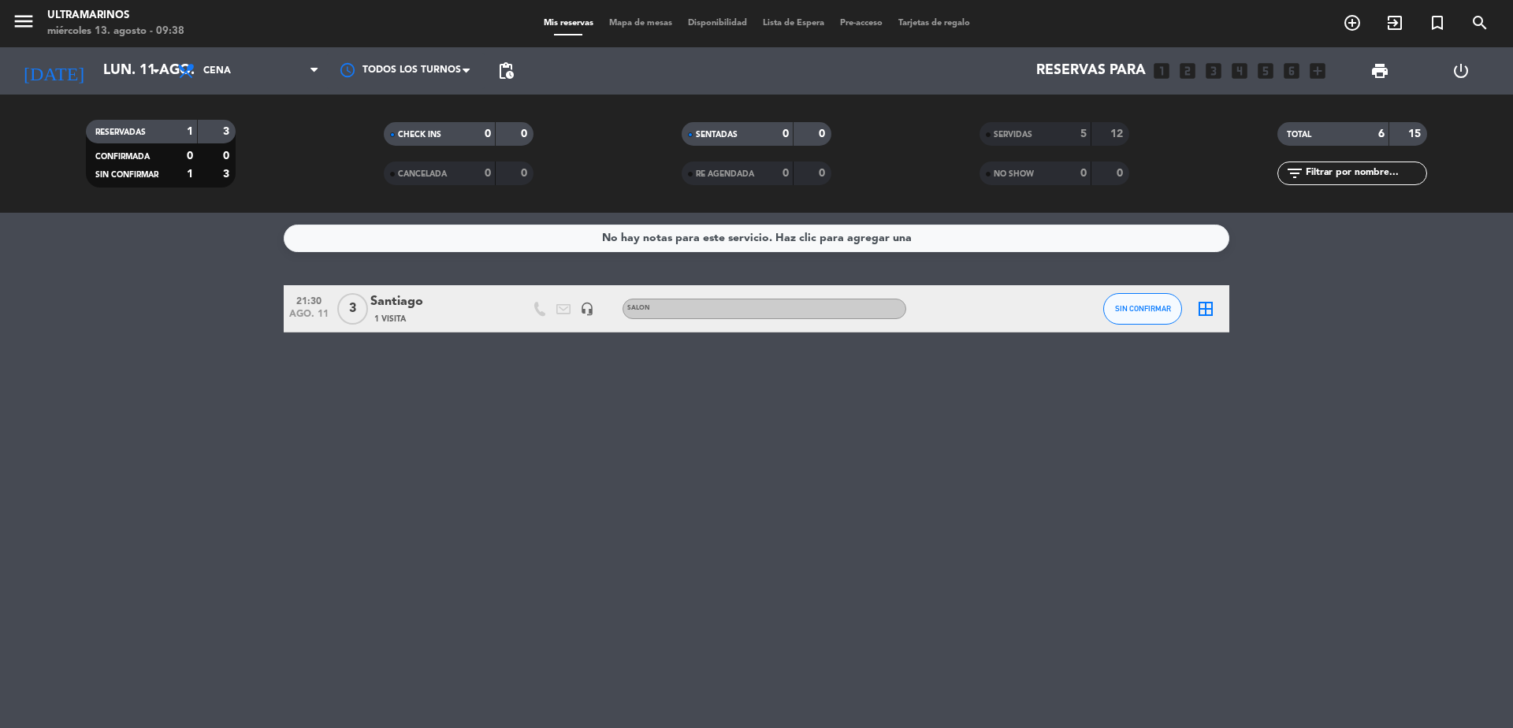 The height and width of the screenshot is (728, 1513). I want to click on strong: 15, so click(1416, 134).